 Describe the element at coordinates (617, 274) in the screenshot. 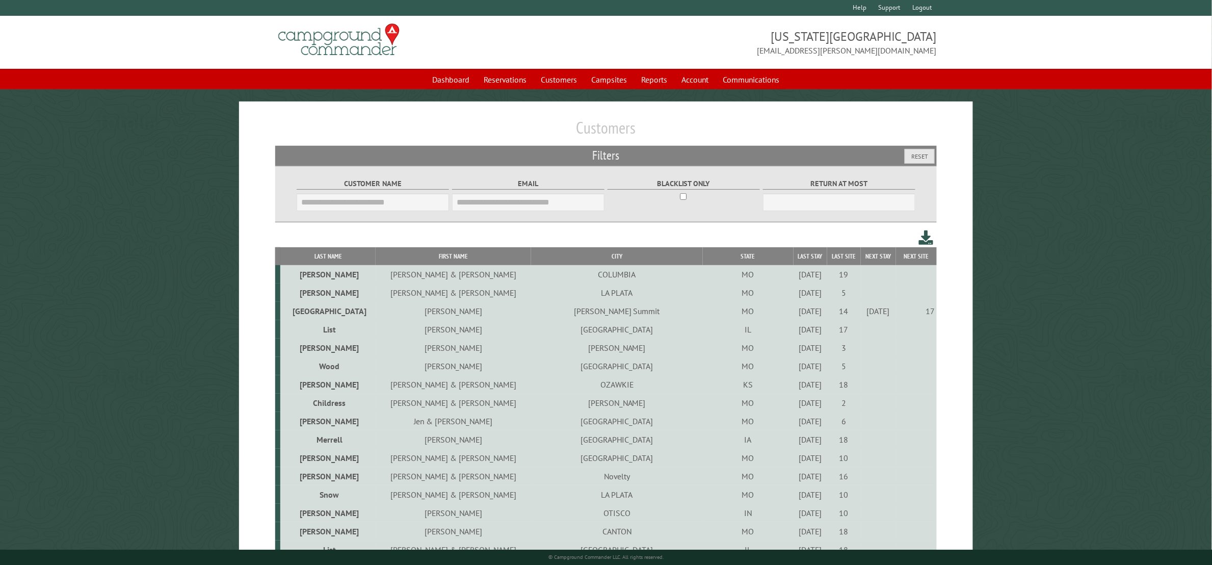

I see `td: COLUMBIA` at that location.